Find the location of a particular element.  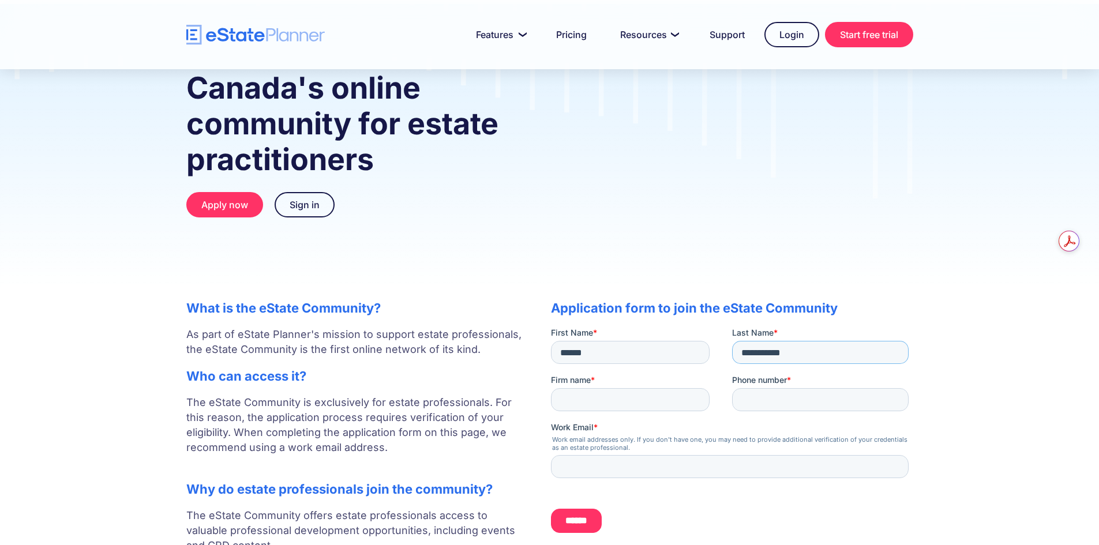

h2: Application form to join the eState Community is located at coordinates (732, 308).